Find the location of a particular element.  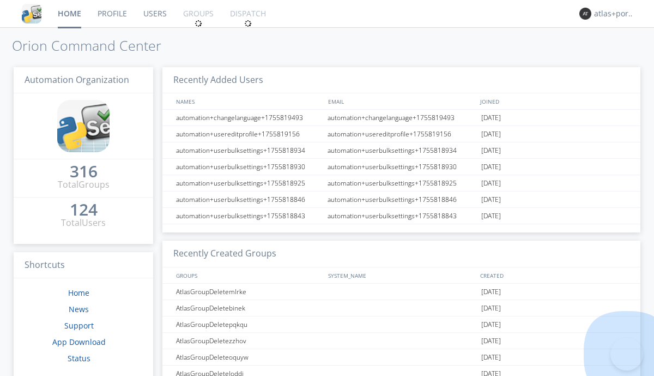

div: AtlasGroupDeletemlrke is located at coordinates (249, 291).